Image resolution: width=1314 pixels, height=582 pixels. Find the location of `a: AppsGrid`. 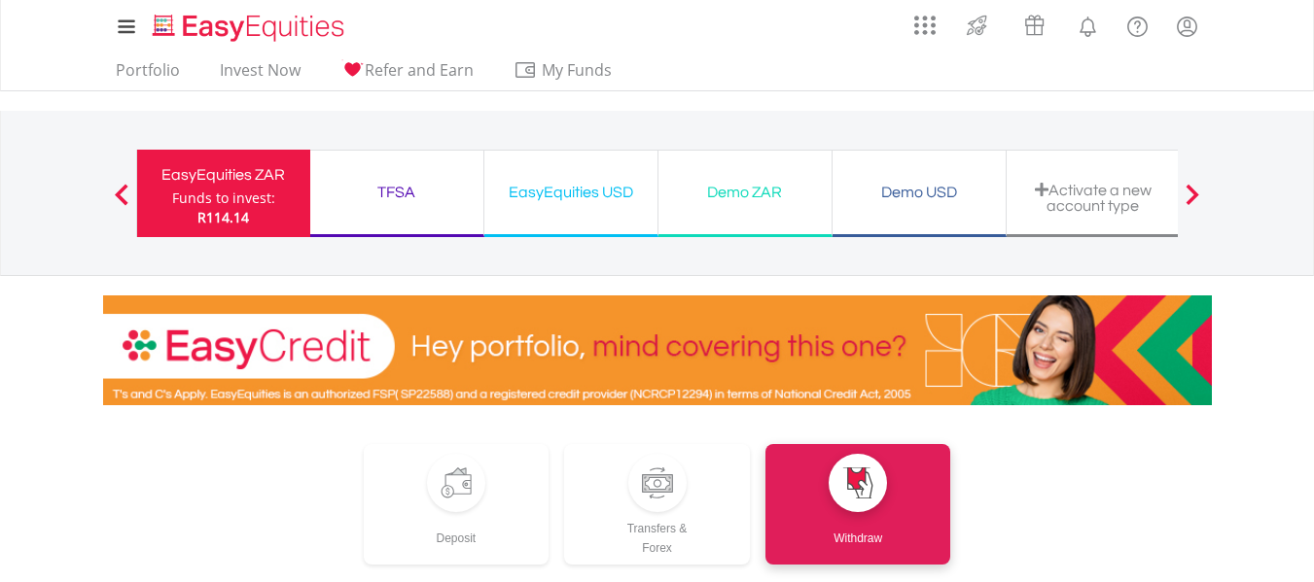

a: AppsGrid is located at coordinates (925, 20).